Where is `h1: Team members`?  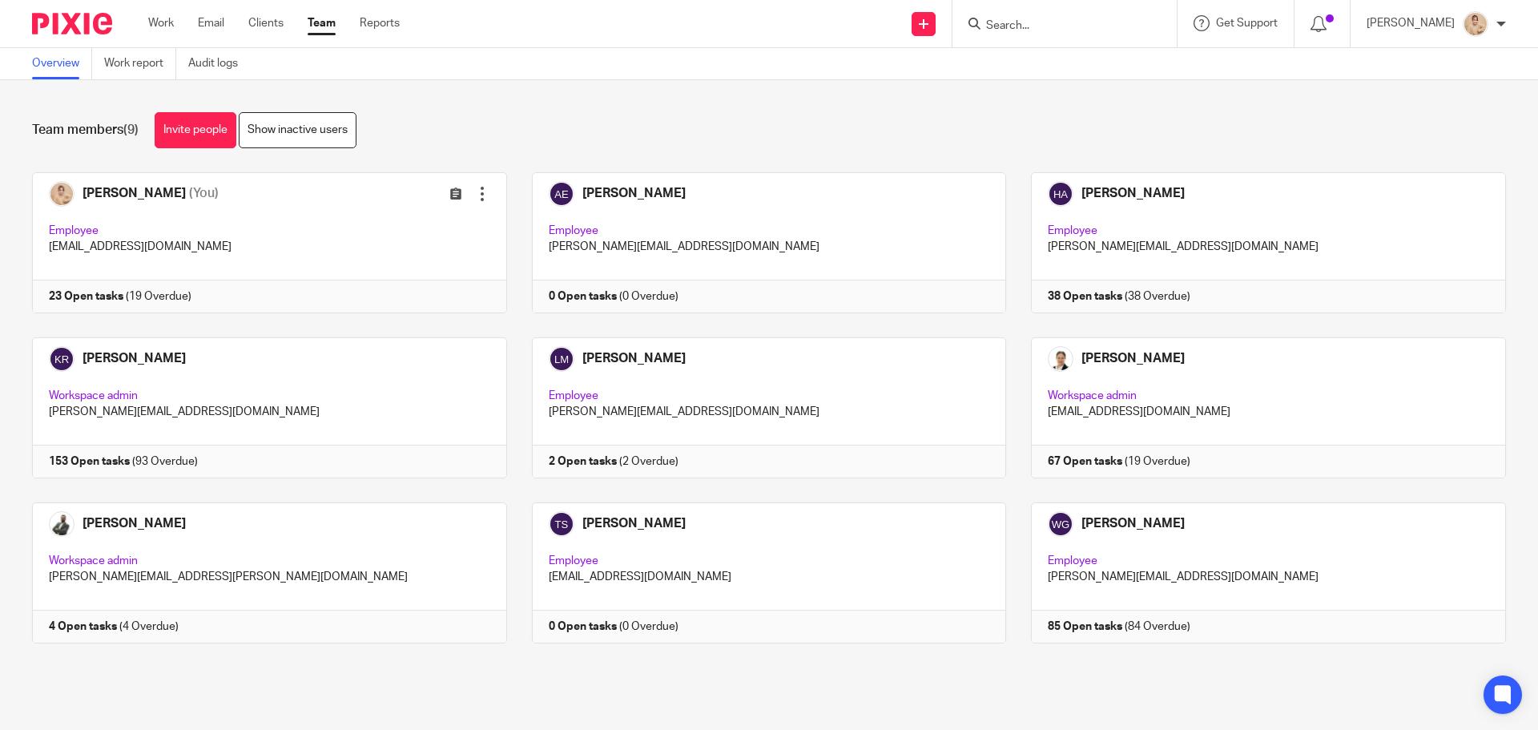 h1: Team members is located at coordinates (85, 130).